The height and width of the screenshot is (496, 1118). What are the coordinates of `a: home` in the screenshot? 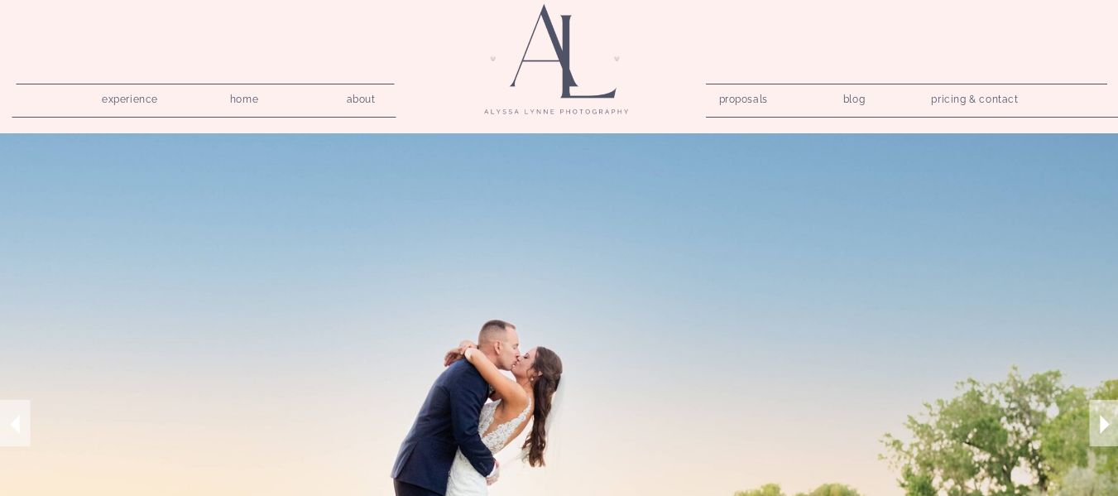 It's located at (244, 96).